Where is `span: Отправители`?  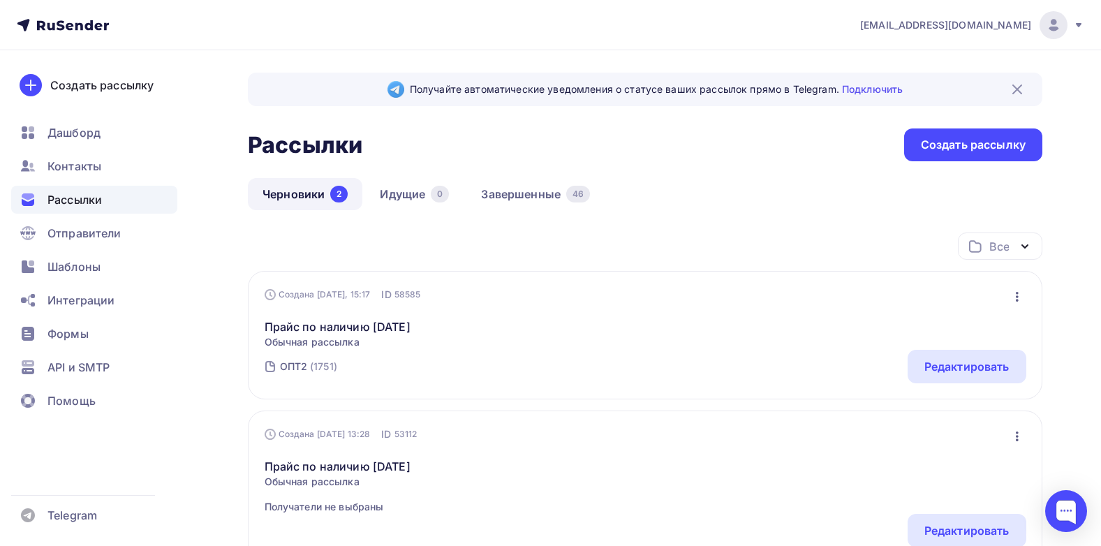
span: Отправители is located at coordinates (84, 233).